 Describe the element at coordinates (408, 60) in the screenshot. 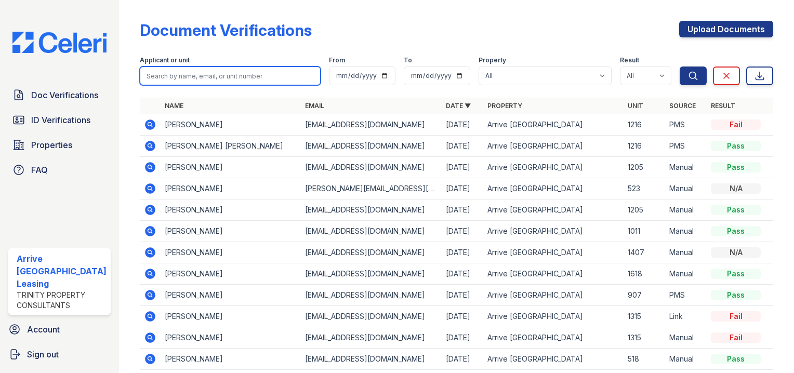

I see `label: To` at that location.